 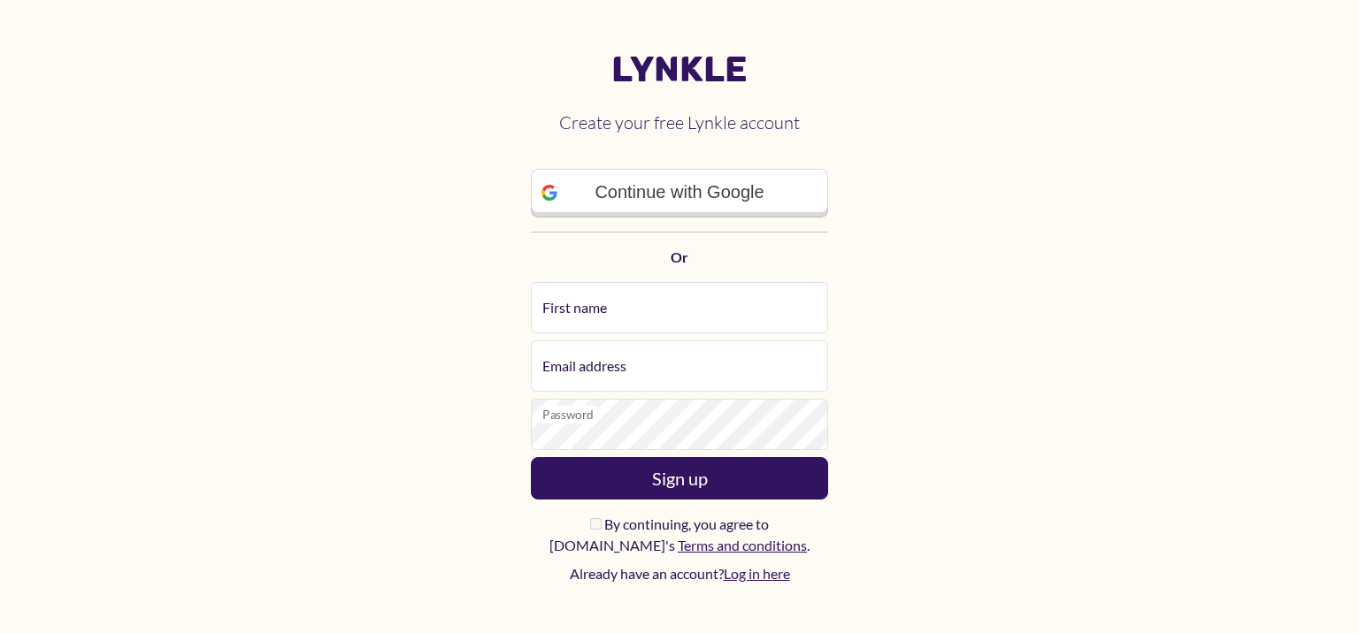 What do you see at coordinates (679, 257) in the screenshot?
I see `strong: Or` at bounding box center [679, 257].